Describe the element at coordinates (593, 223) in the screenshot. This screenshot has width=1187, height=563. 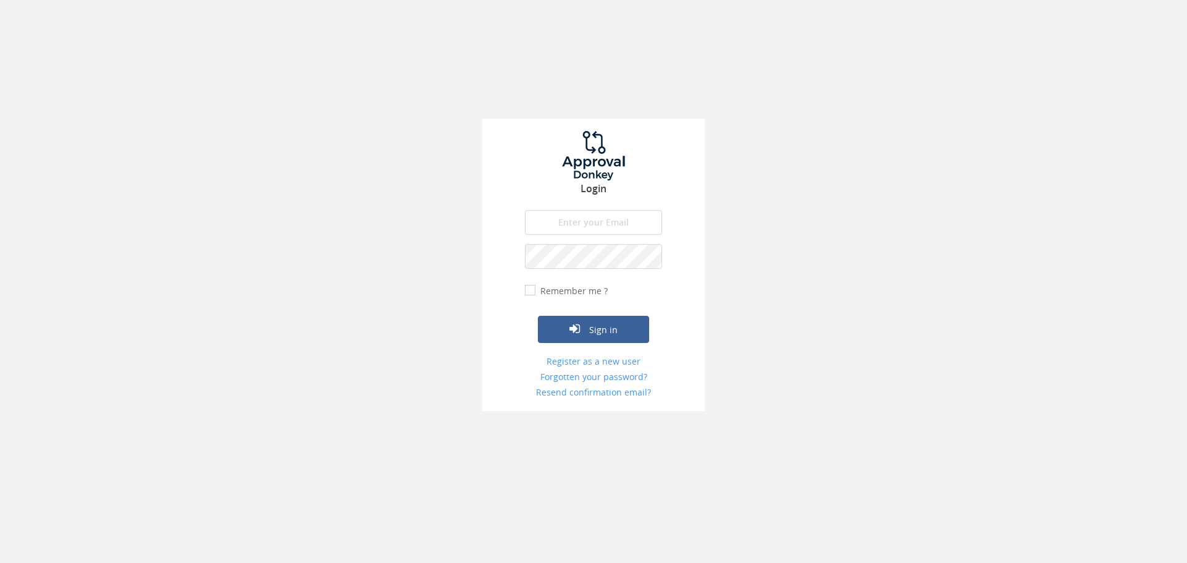
I see `input: Enter your Email` at that location.